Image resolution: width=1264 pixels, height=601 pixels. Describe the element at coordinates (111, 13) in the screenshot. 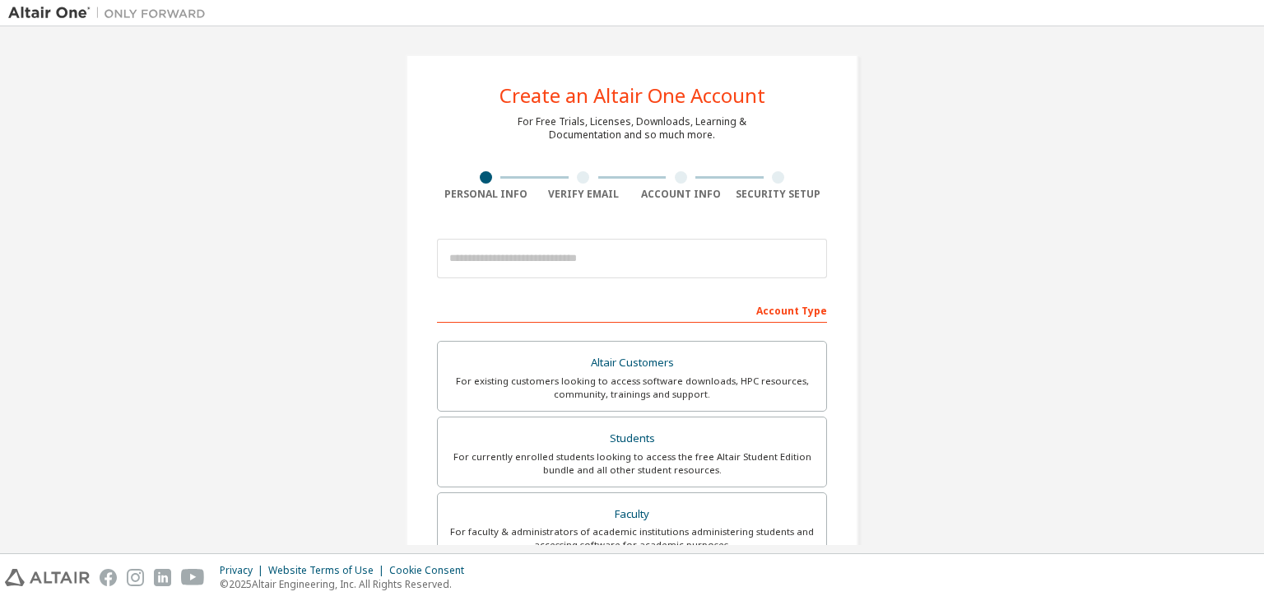

I see `img: Altair One` at that location.